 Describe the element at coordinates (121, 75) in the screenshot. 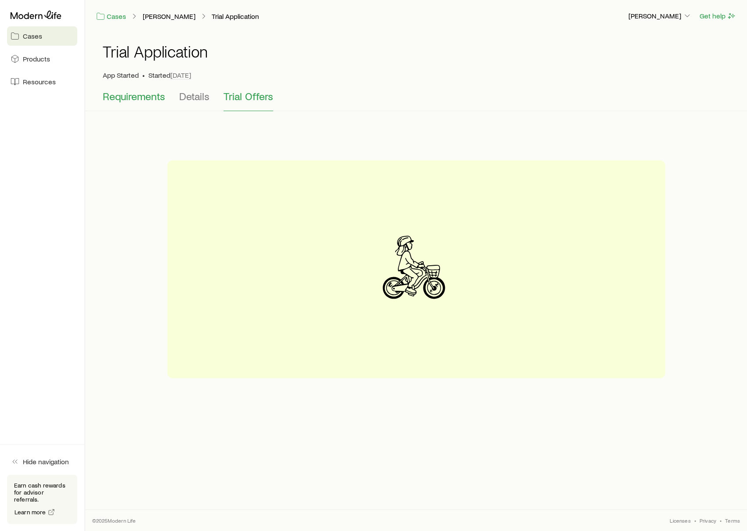

I see `span: App Started` at that location.